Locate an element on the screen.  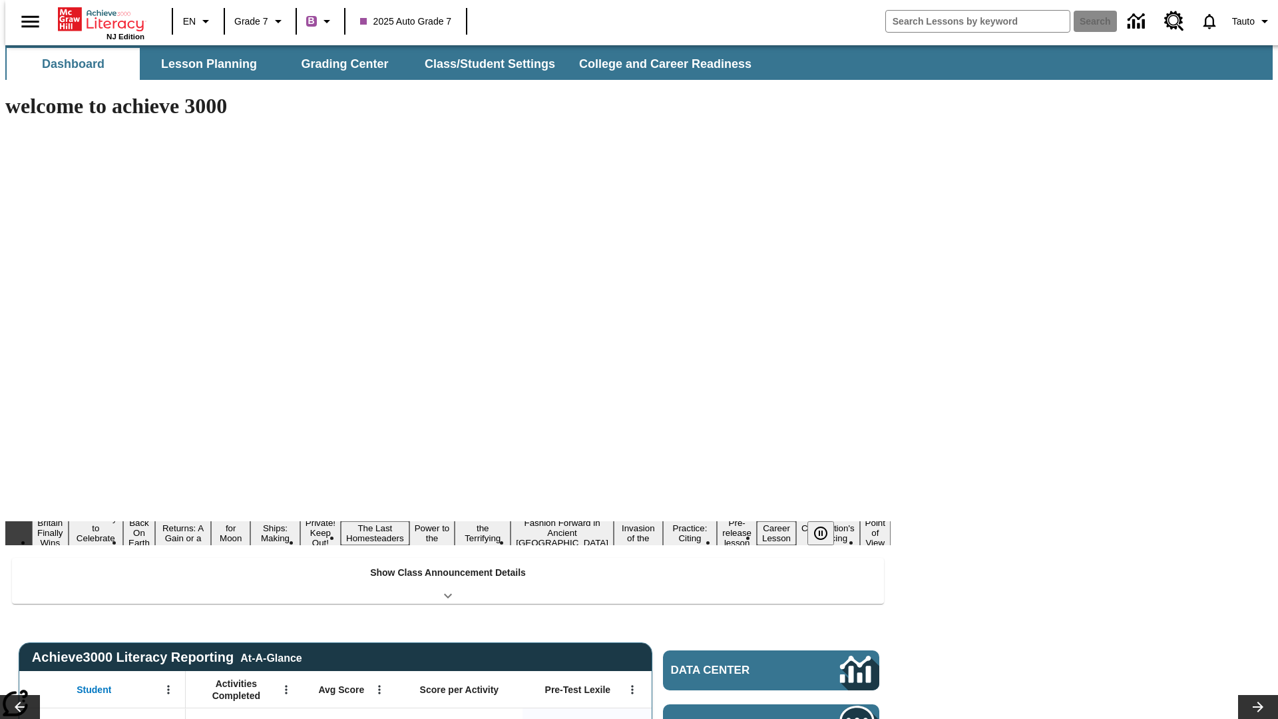
button: Slide 10 Attack of the Terrifying Tomatoes is located at coordinates (483, 533).